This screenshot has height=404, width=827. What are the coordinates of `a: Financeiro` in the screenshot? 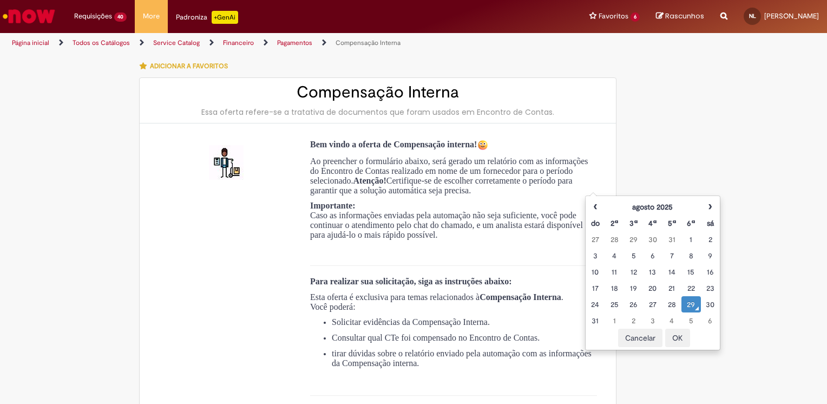 It's located at (238, 43).